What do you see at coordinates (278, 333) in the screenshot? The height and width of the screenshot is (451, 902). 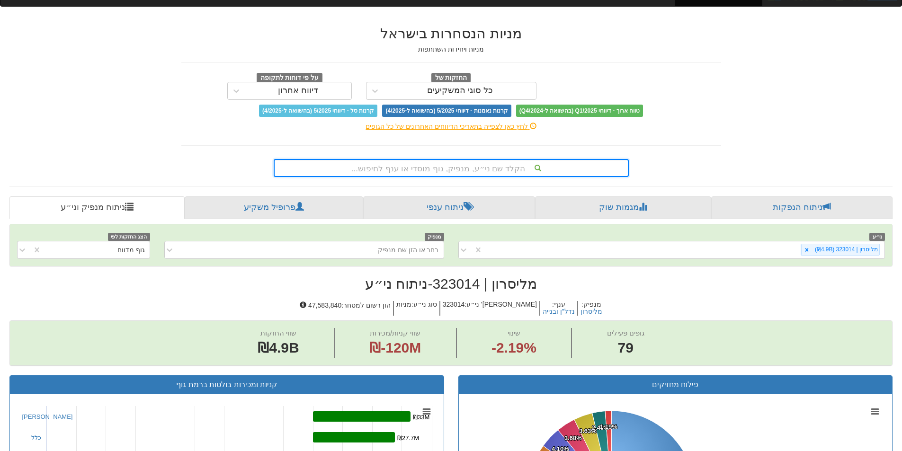 I see `span: שווי החזקות` at bounding box center [278, 333].